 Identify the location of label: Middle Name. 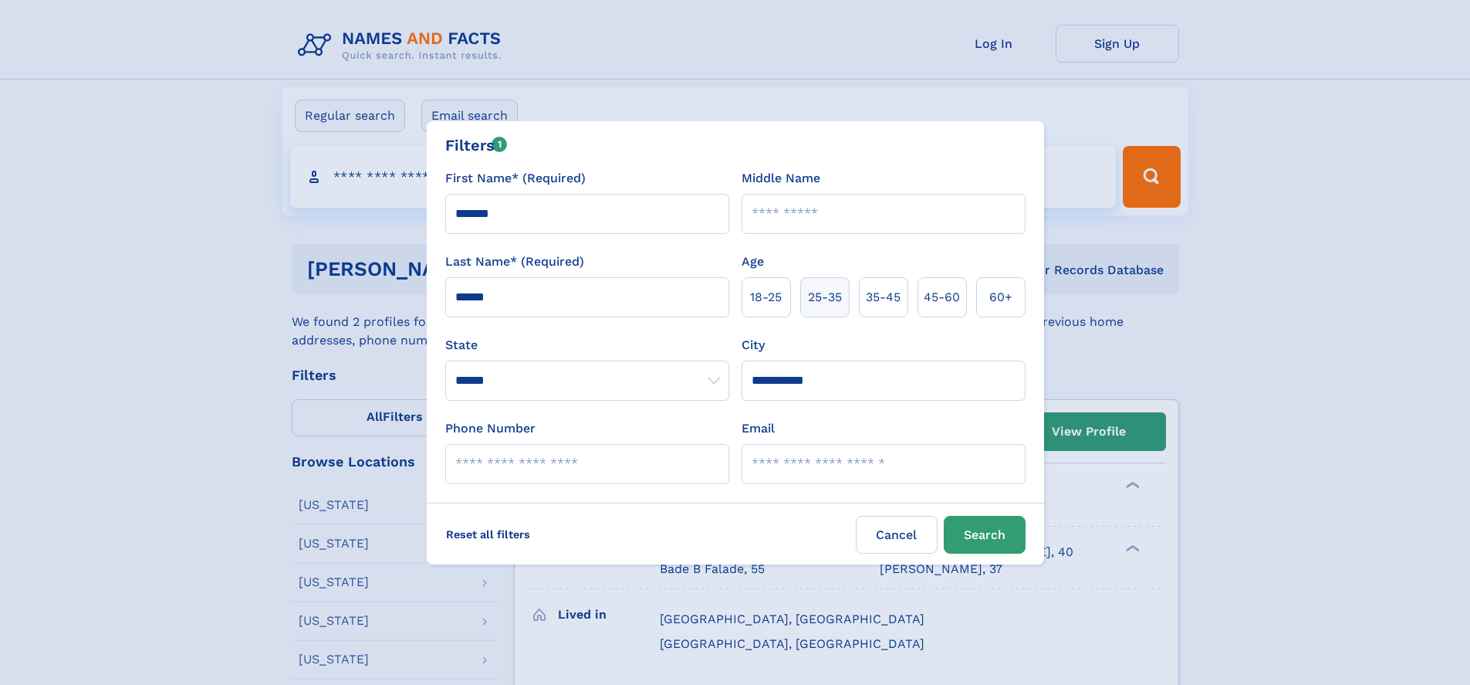
(781, 178).